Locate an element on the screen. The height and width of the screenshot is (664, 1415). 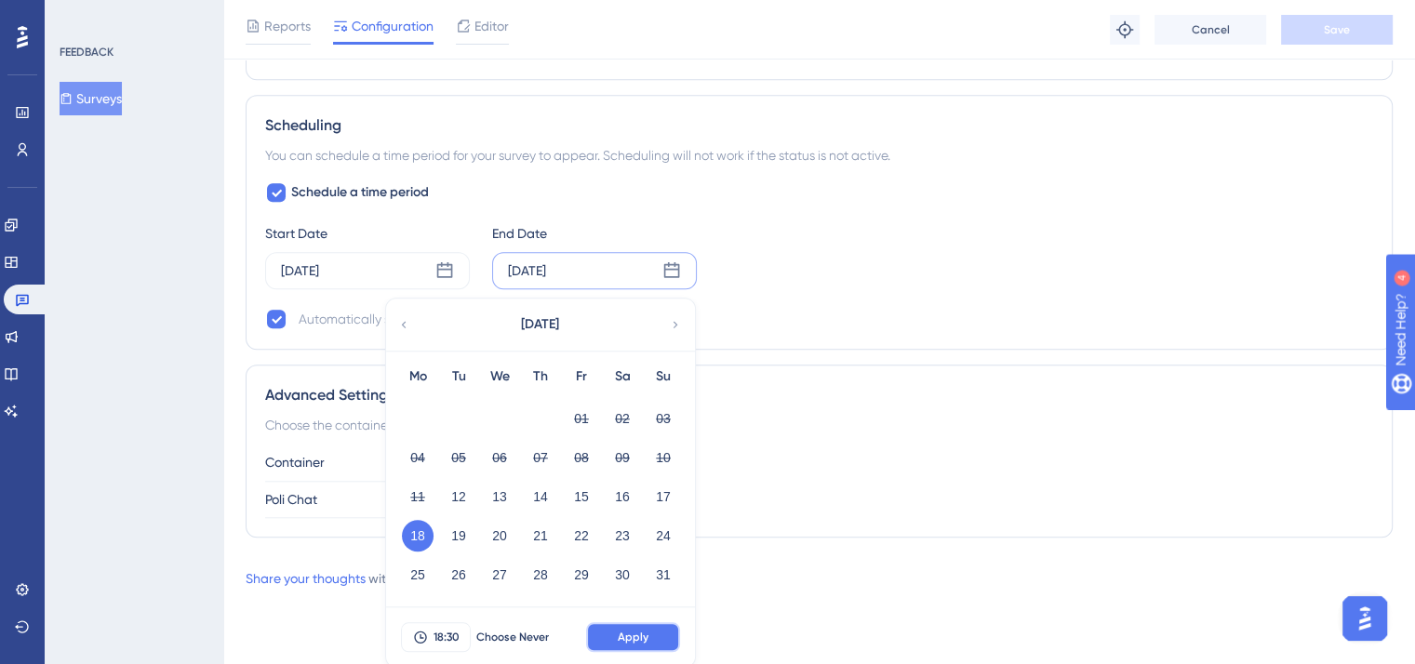
div: Tu is located at coordinates (459, 377).